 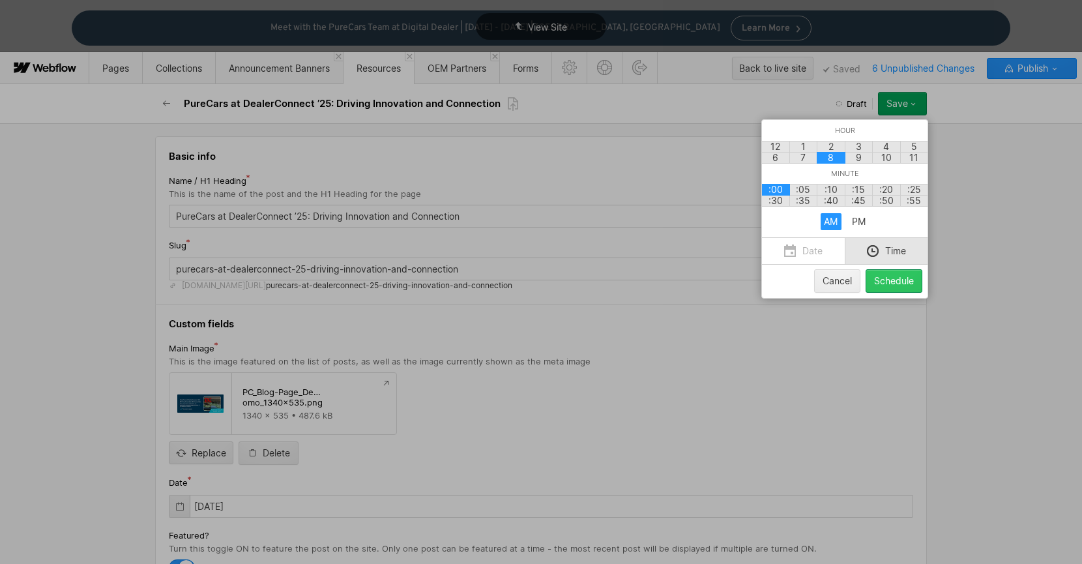 I want to click on div: 6, so click(x=776, y=158).